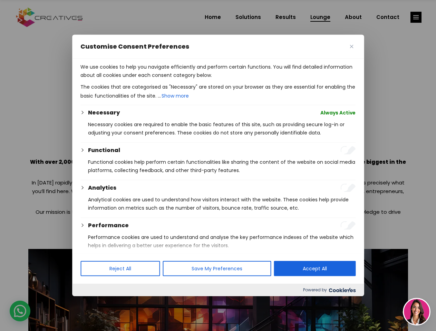 The width and height of the screenshot is (436, 331). Describe the element at coordinates (221, 129) in the screenshot. I see `p: Necessary cookies are required to enable the basic features of this site, such as providing secur...` at that location.